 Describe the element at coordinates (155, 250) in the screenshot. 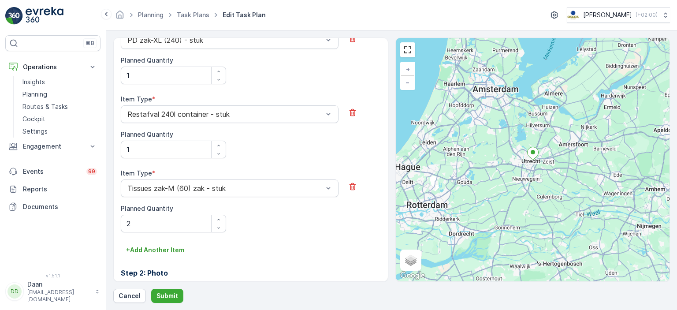

I see `p: + Add Another Item` at that location.